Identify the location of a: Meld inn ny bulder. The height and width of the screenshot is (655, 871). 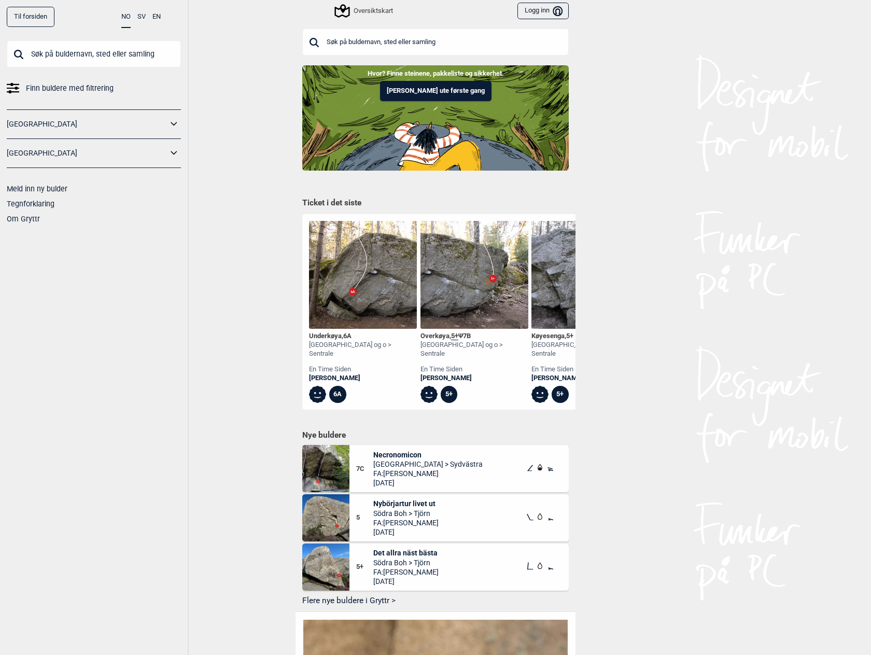
(37, 189).